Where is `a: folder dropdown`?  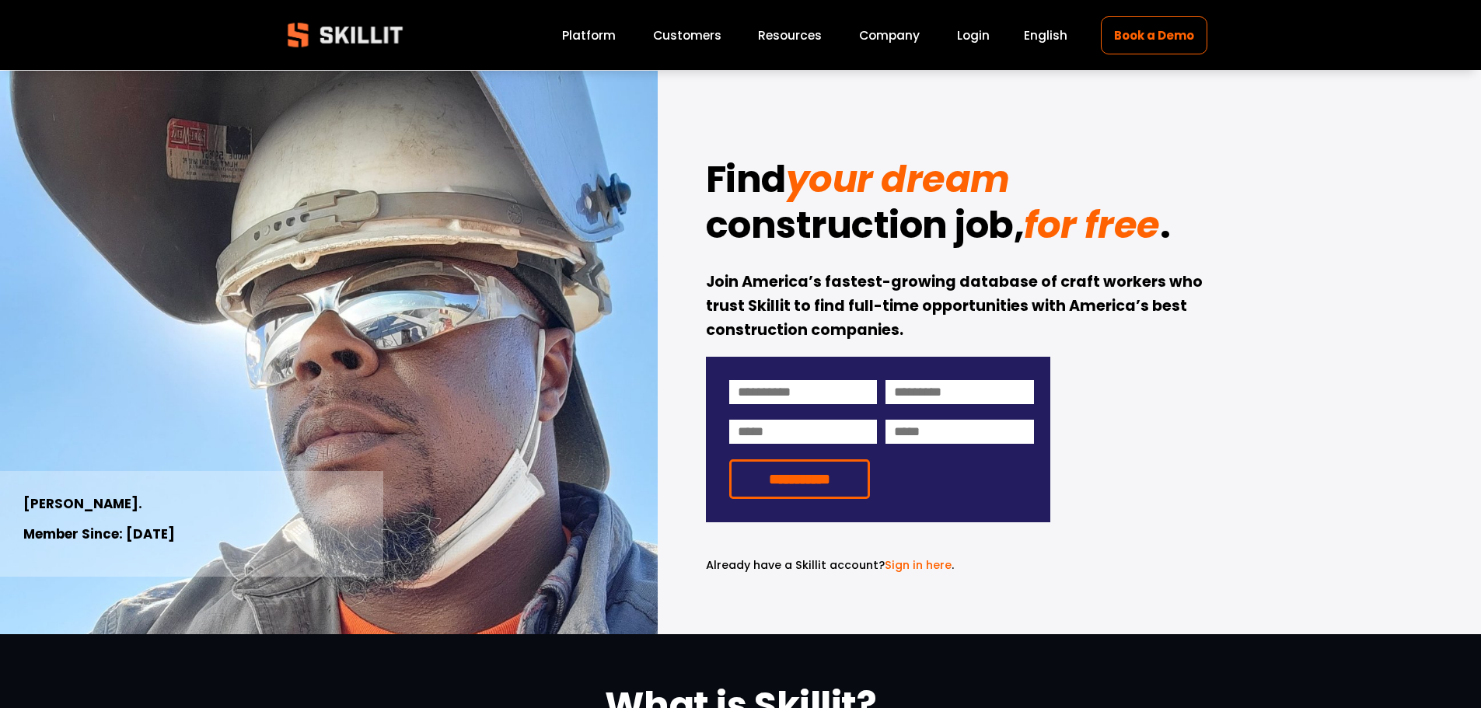 a: folder dropdown is located at coordinates (790, 35).